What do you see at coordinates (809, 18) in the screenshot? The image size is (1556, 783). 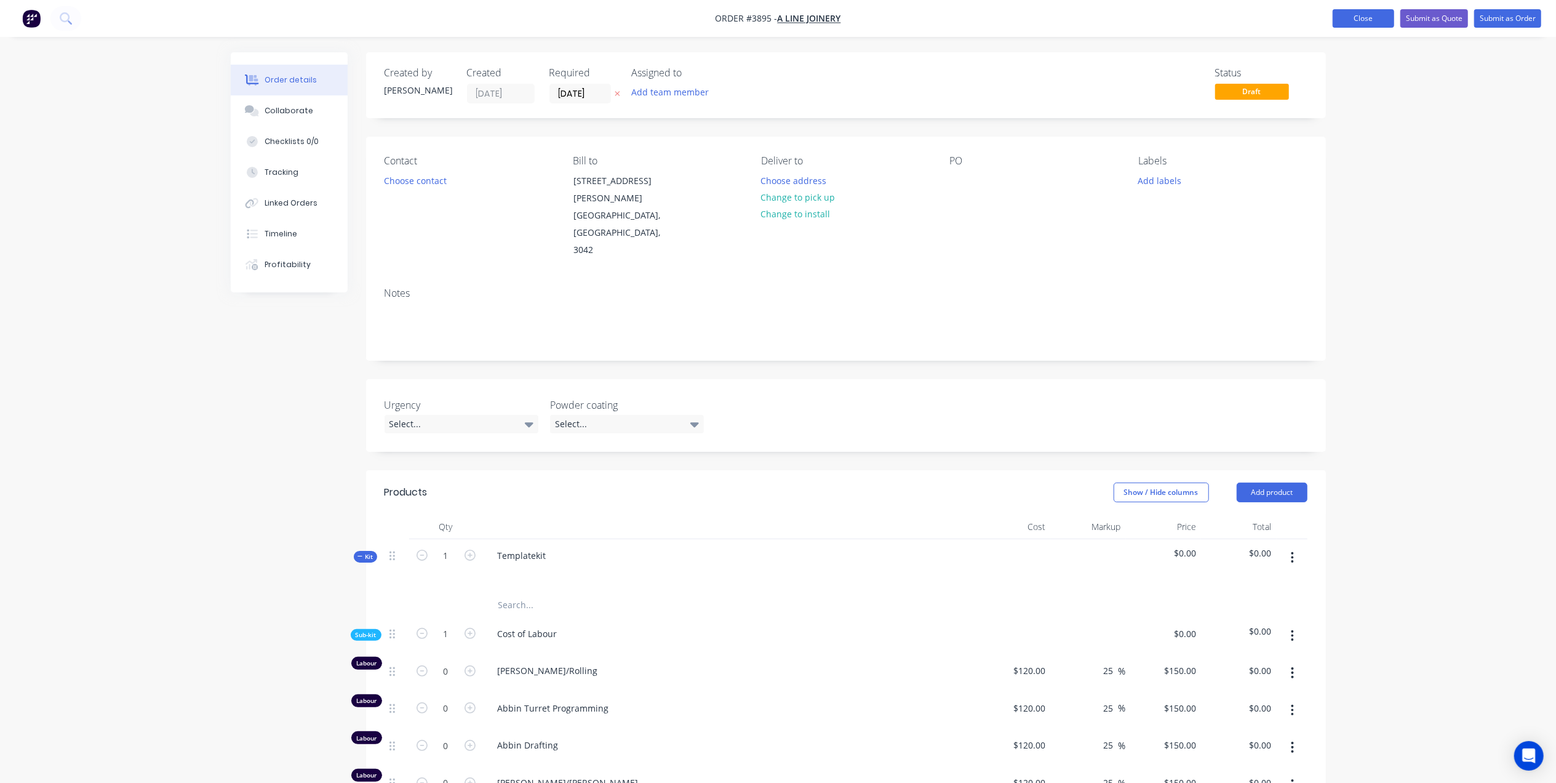 I see `a: A Line Joinery` at bounding box center [809, 18].